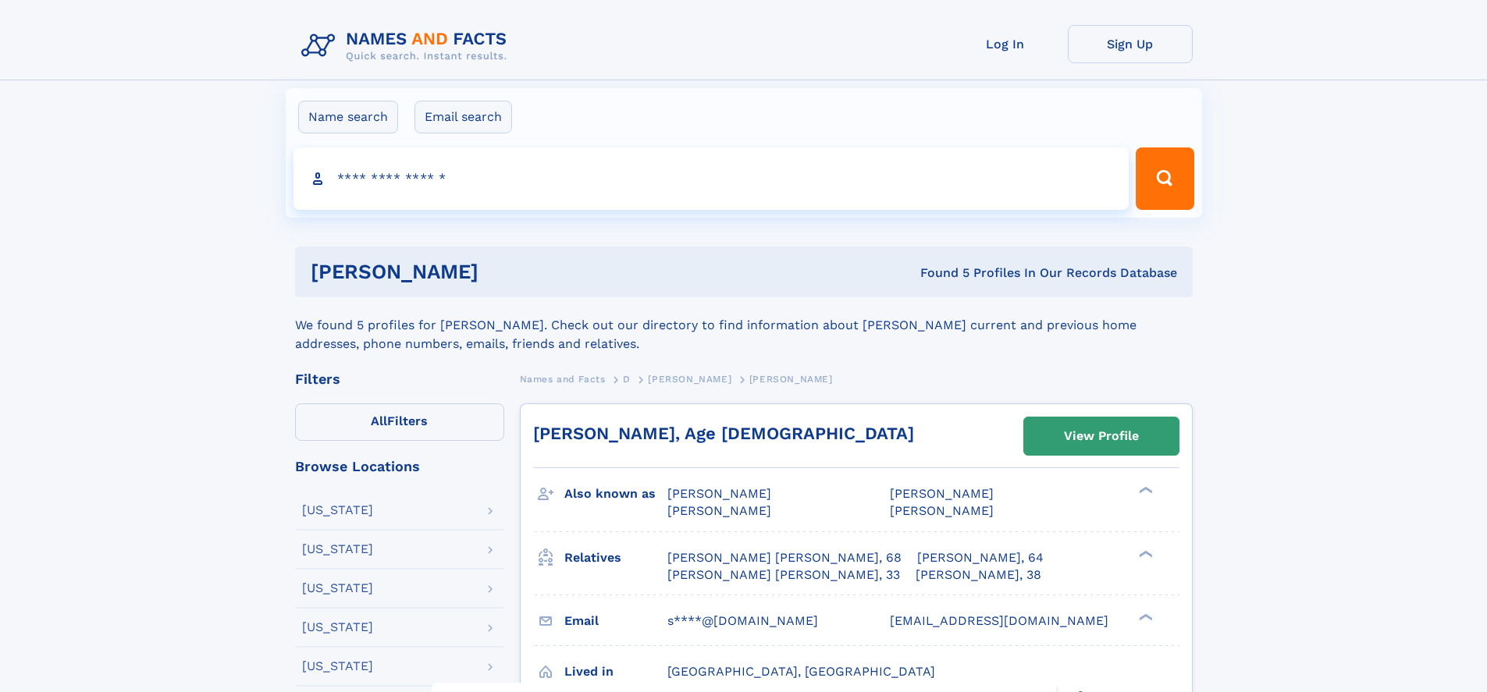 Image resolution: width=1487 pixels, height=692 pixels. I want to click on label: Email search, so click(463, 117).